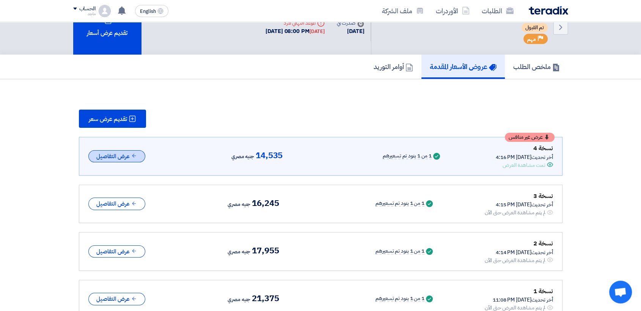 The width and height of the screenshot is (641, 311). I want to click on span: English, so click(148, 11).